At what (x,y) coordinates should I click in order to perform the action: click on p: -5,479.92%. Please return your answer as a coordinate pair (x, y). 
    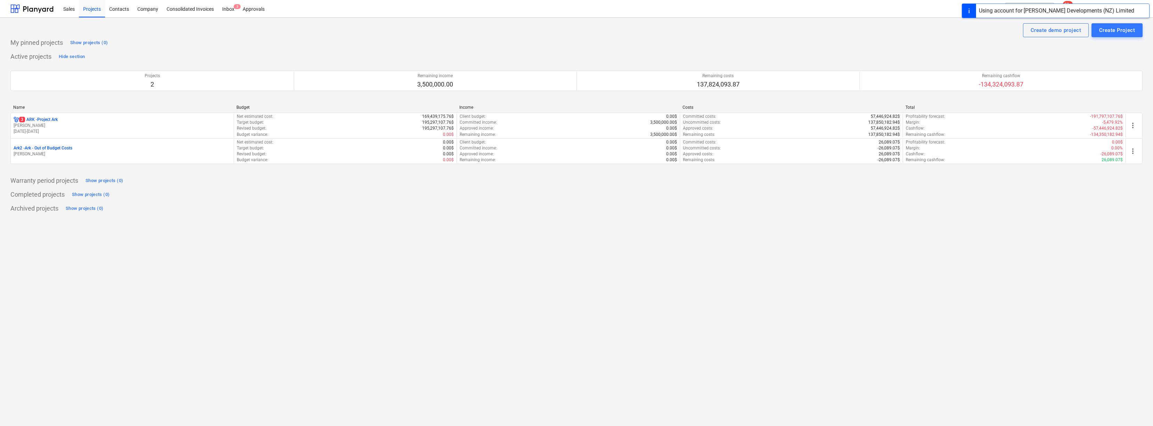
    Looking at the image, I should click on (1112, 122).